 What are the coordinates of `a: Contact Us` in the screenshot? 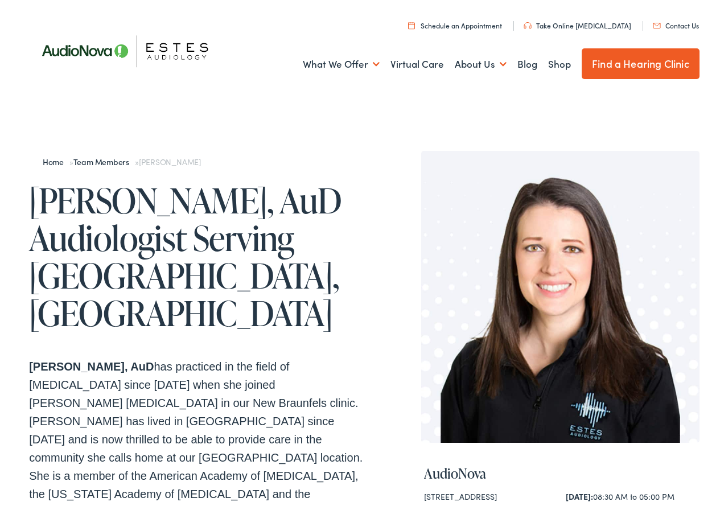 It's located at (675, 22).